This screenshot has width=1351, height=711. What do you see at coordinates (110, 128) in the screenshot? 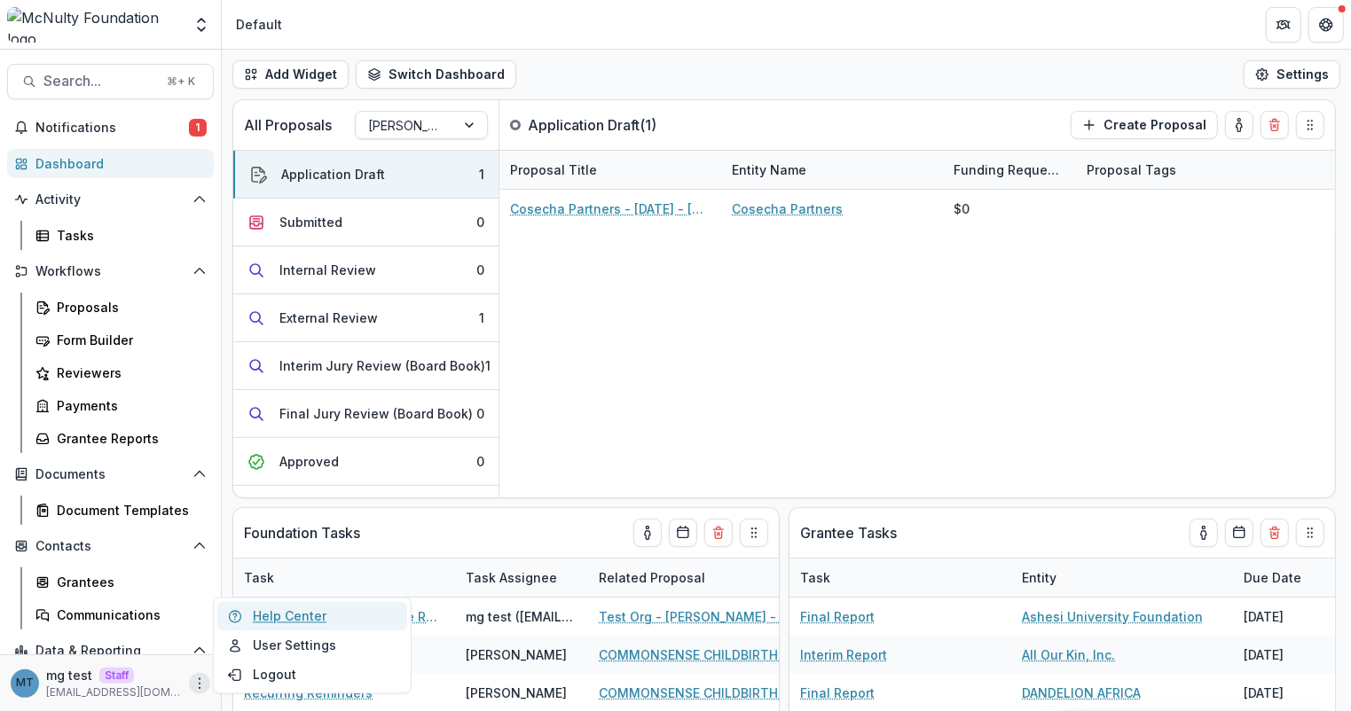
I see `button: Notifications1` at bounding box center [110, 128].